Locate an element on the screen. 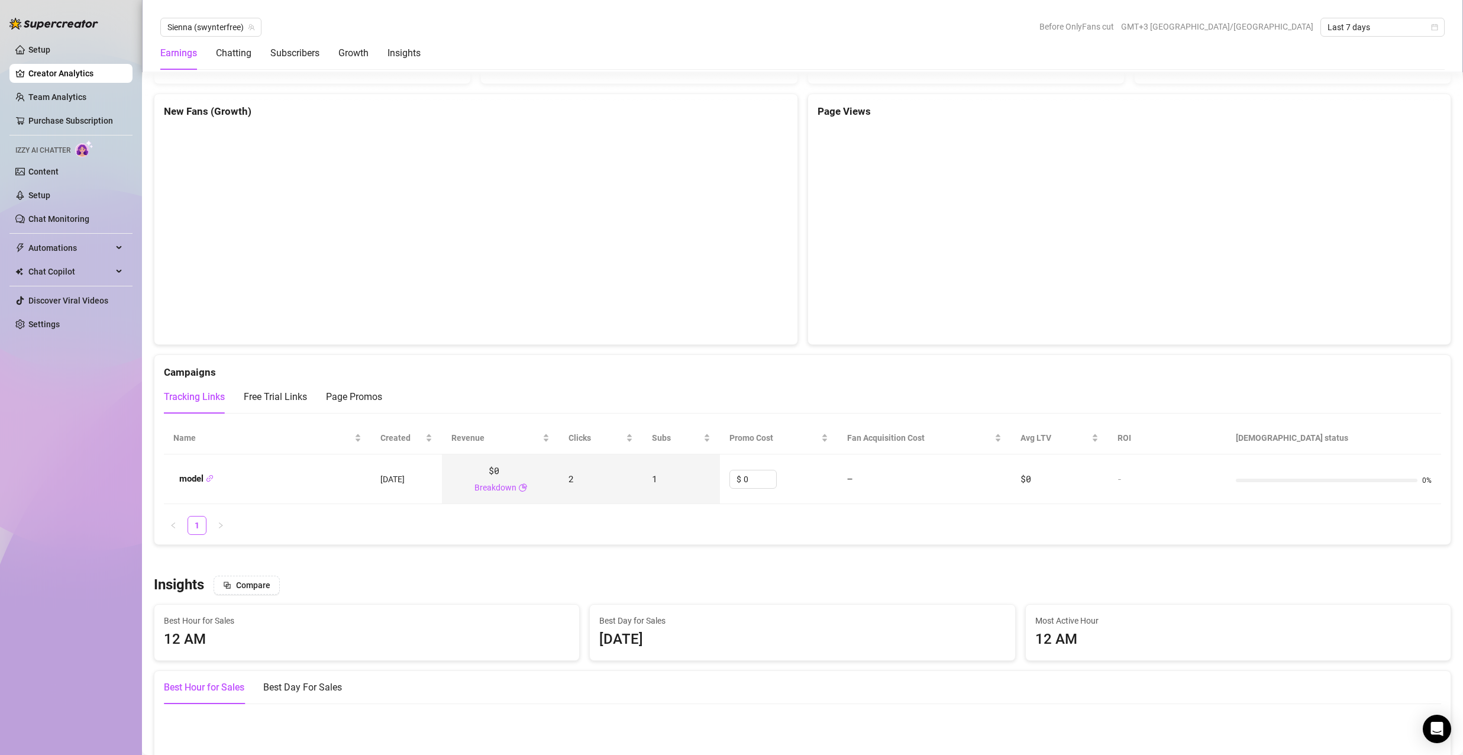  span: Sienna (swynterfree) is located at coordinates (211, 27).